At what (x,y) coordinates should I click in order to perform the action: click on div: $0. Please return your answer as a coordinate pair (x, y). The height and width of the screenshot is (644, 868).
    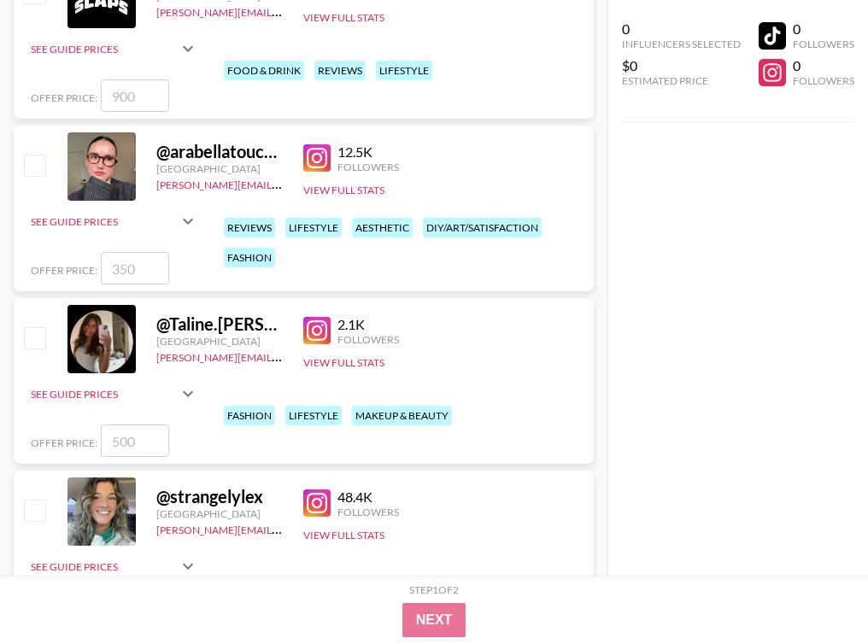
    Looking at the image, I should click on (681, 66).